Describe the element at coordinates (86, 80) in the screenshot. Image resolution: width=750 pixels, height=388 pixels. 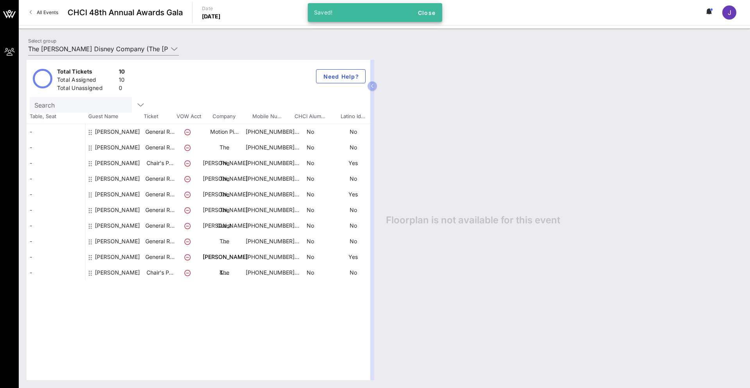
I see `div: Total Assigned` at that location.